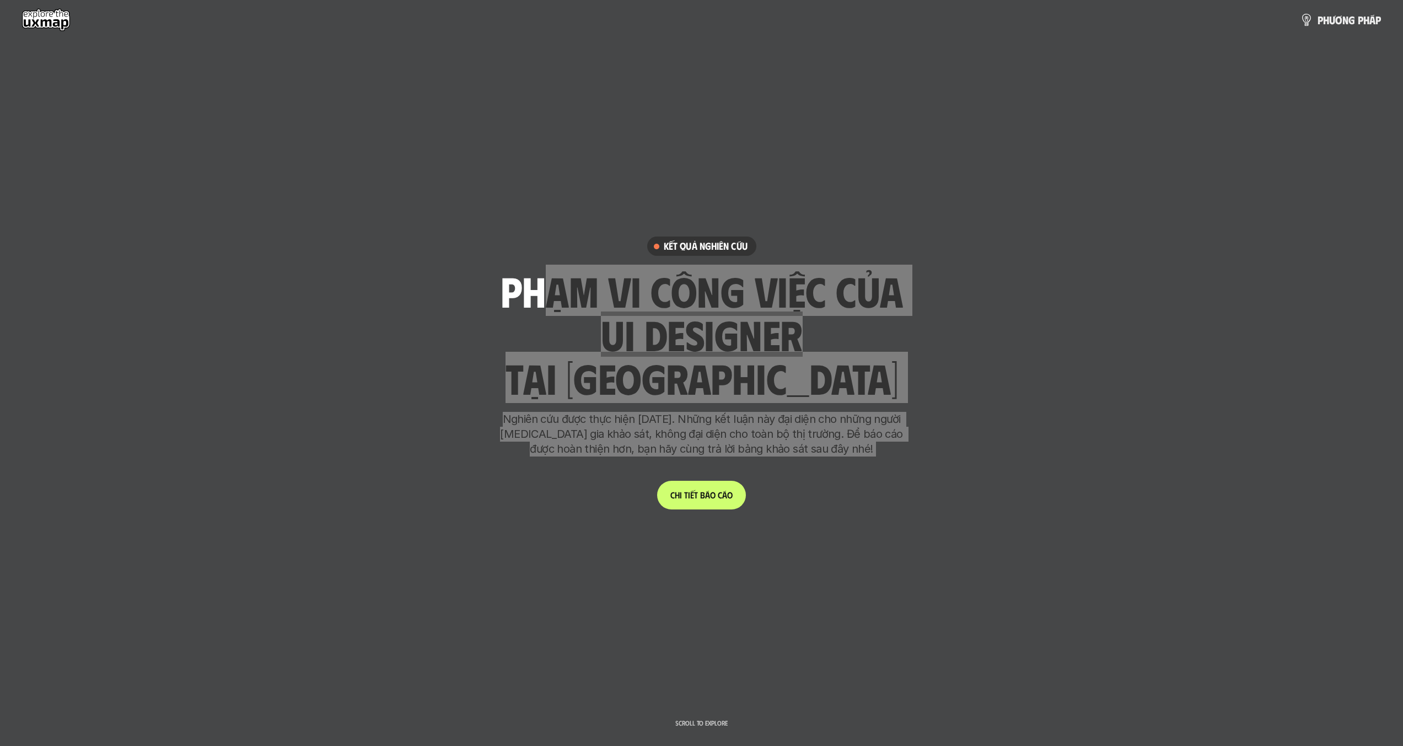 This screenshot has height=746, width=1403. I want to click on span: c, so click(720, 495).